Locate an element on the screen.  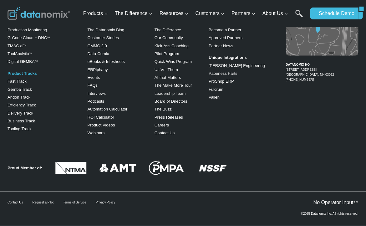
span: The Difference is located at coordinates (133, 13).